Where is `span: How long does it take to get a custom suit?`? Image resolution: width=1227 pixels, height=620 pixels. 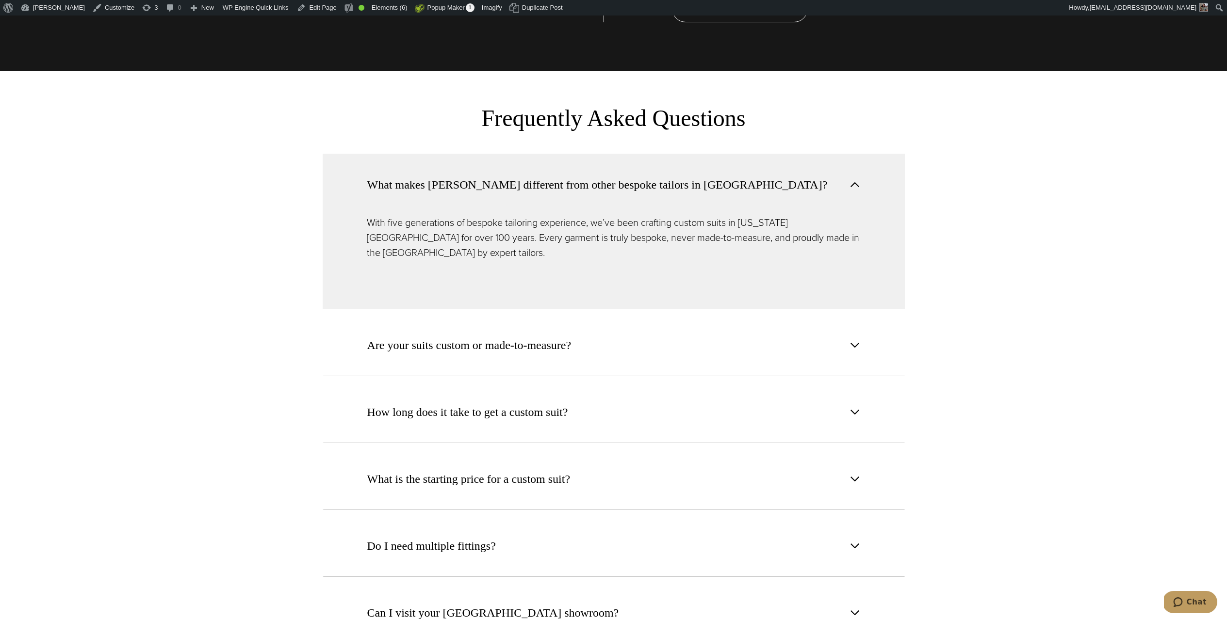
span: How long does it take to get a custom suit? is located at coordinates (468, 412).